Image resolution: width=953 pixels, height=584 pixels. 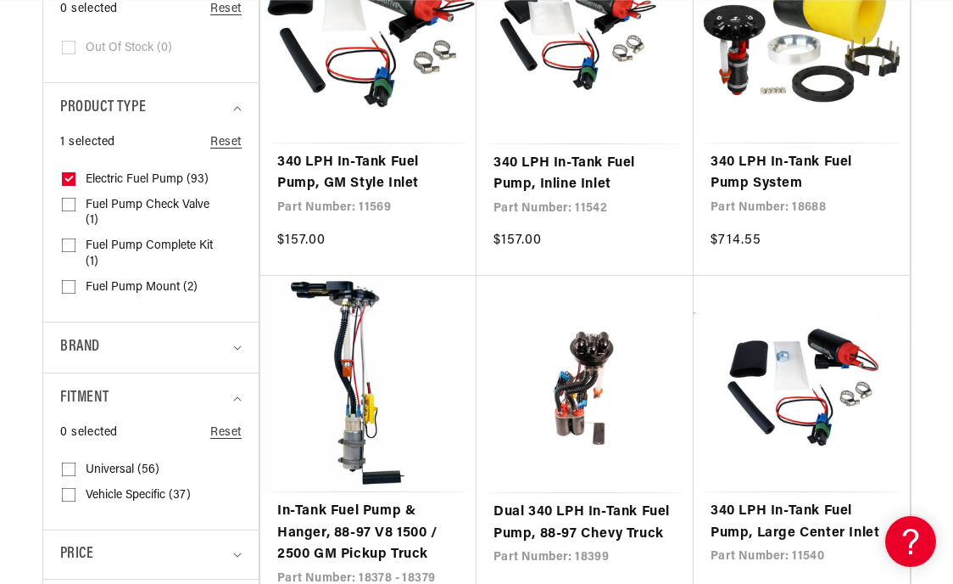 I want to click on a: 340 LPH In-Tank Fuel Pump, GM Style Inlet, so click(x=368, y=173).